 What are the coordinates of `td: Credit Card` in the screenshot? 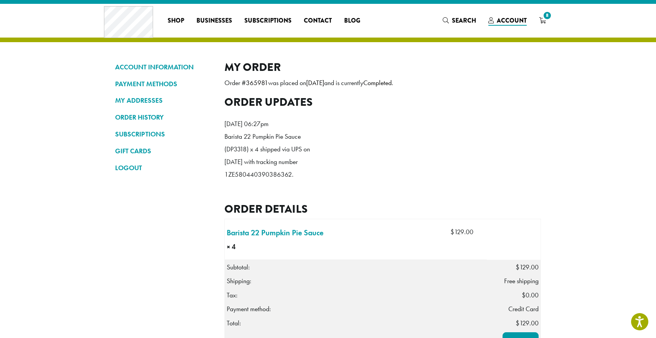 It's located at (514, 309).